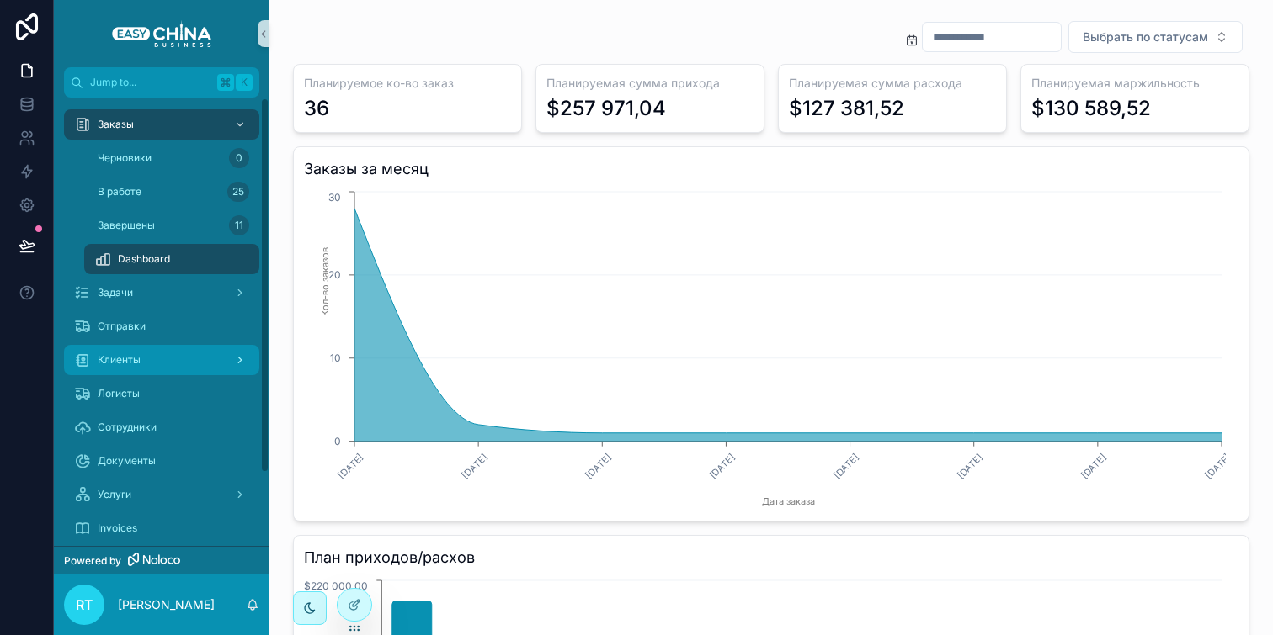 The height and width of the screenshot is (635, 1273). I want to click on span: Powered by, so click(93, 561).